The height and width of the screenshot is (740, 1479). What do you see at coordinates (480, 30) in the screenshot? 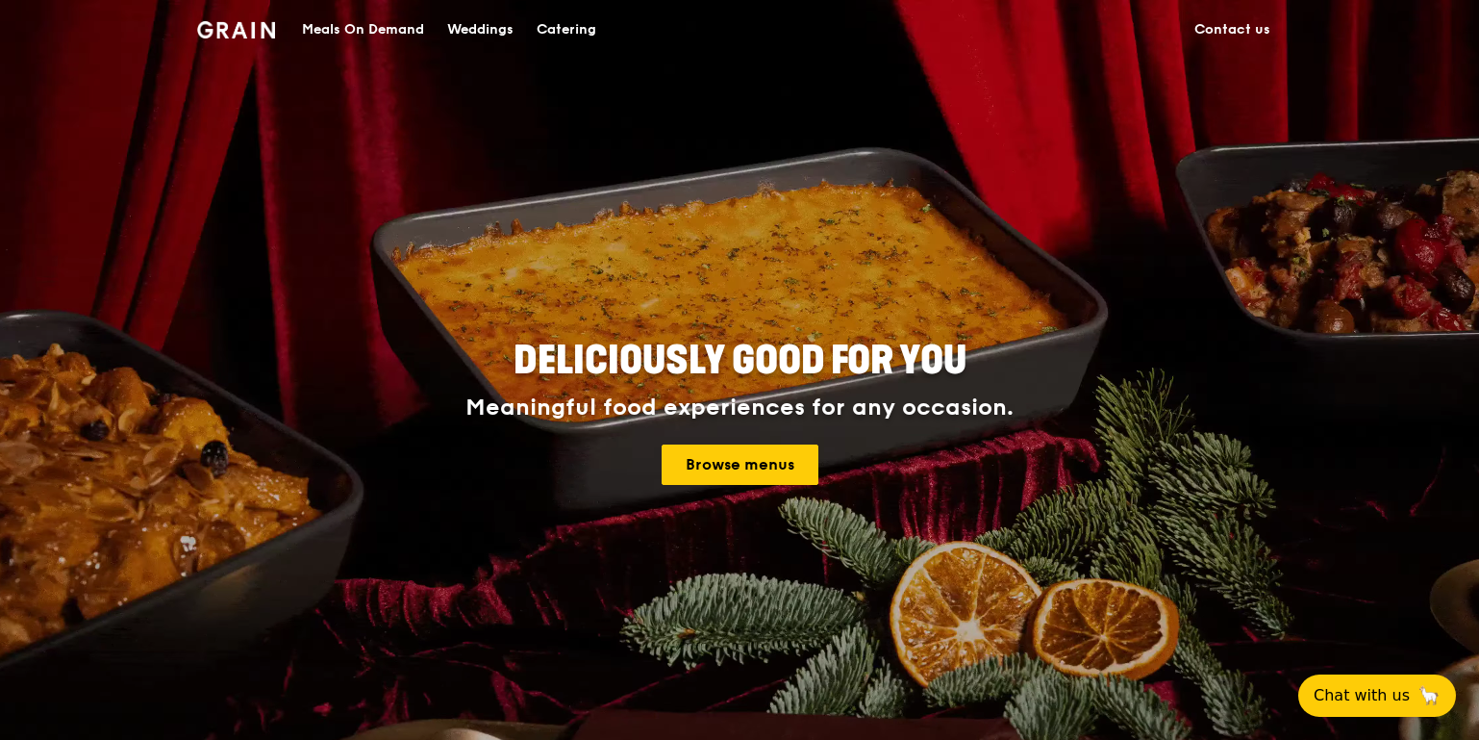
I see `div: Weddings` at bounding box center [480, 30].